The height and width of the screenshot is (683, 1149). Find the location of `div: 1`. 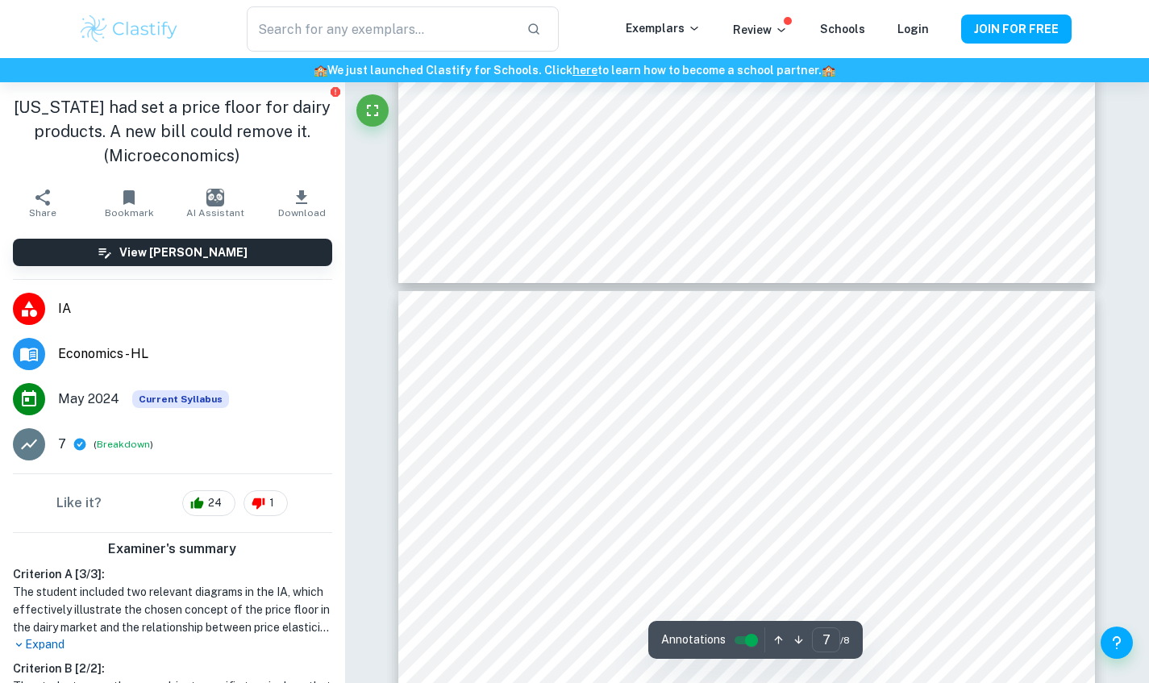

div: 1 is located at coordinates (265, 503).